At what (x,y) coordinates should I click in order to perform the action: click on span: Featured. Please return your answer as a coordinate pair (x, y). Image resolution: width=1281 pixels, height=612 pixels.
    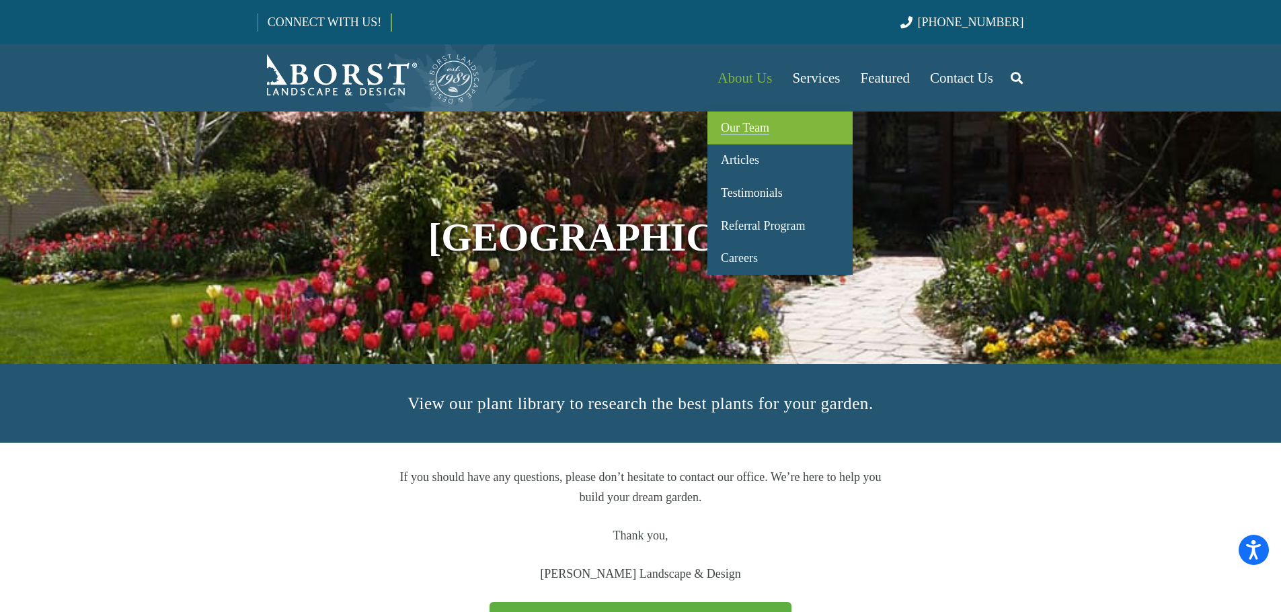
    Looking at the image, I should click on (885, 78).